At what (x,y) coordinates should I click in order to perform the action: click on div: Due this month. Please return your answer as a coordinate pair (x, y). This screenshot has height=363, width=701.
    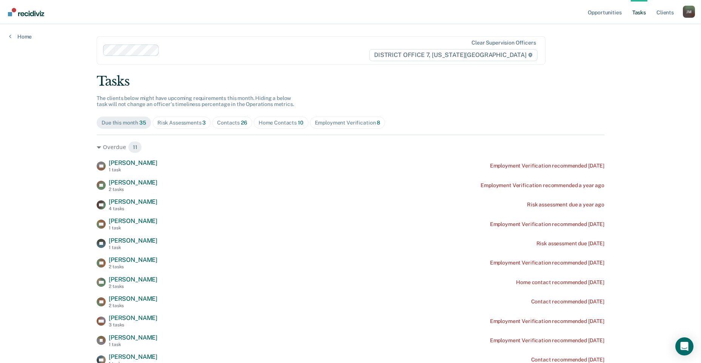
    Looking at the image, I should click on (124, 123).